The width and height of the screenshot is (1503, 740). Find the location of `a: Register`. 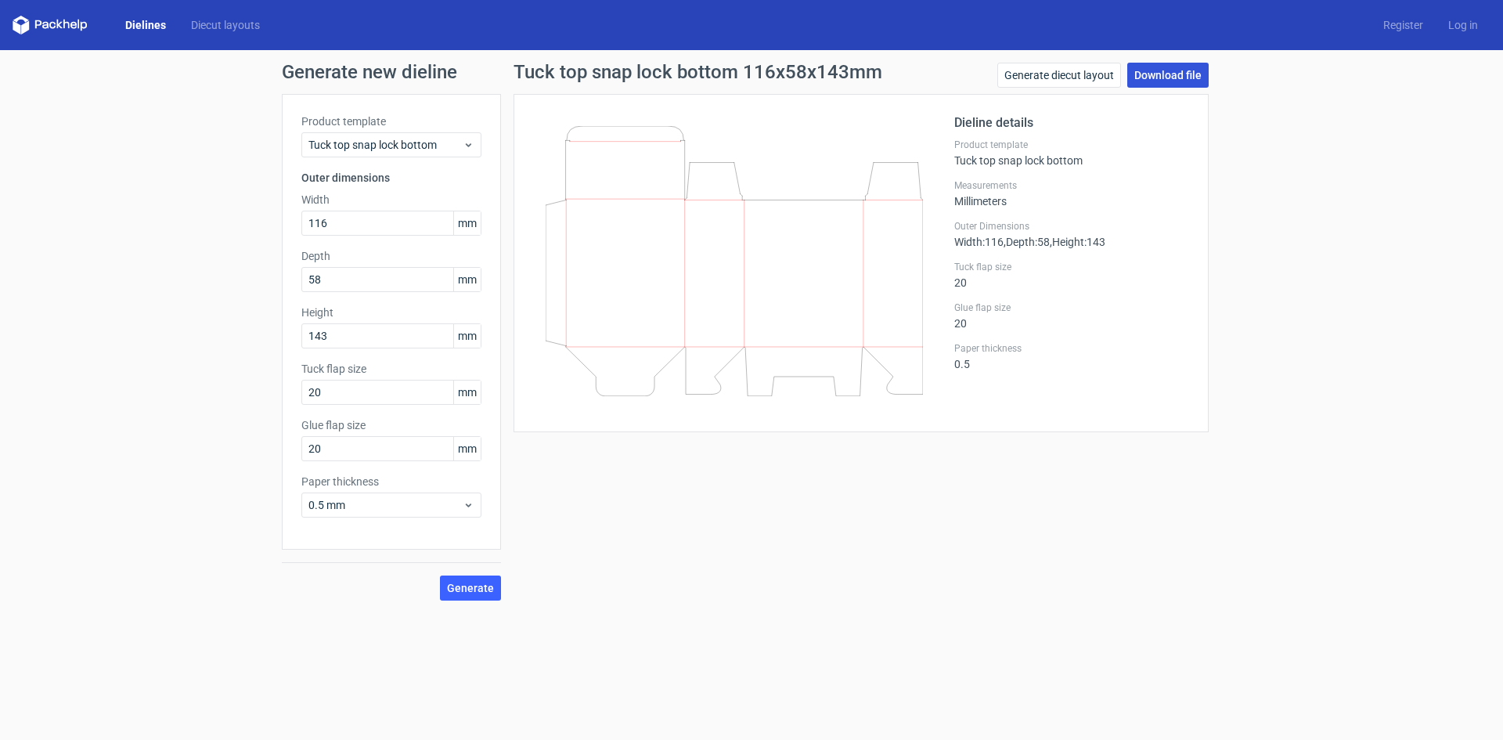

a: Register is located at coordinates (1402, 25).